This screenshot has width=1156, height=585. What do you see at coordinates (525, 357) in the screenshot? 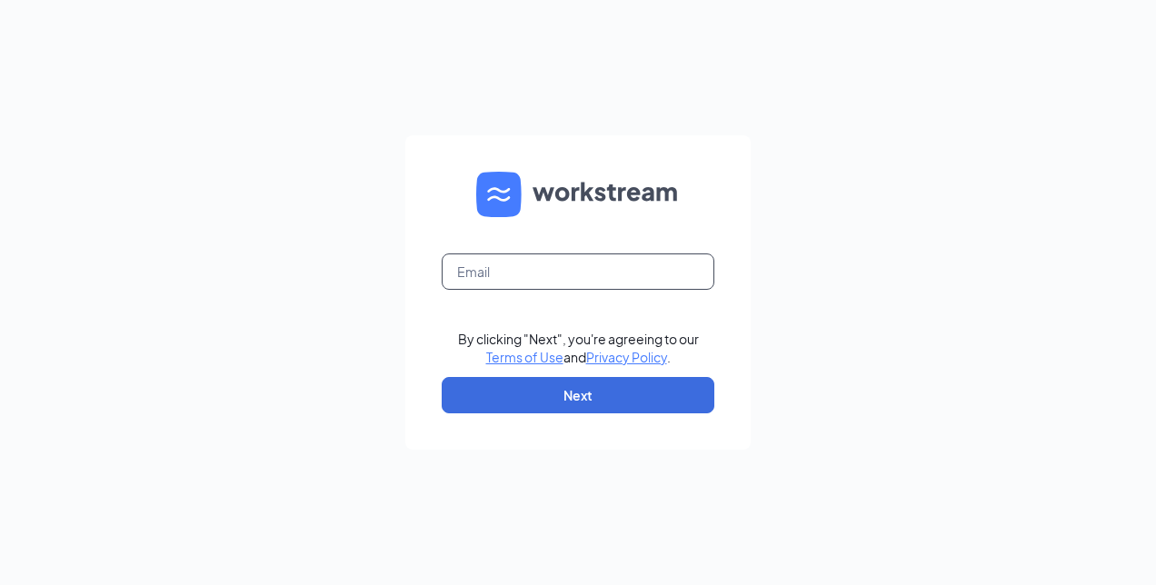
I see `a: Terms of Use` at bounding box center [525, 357].